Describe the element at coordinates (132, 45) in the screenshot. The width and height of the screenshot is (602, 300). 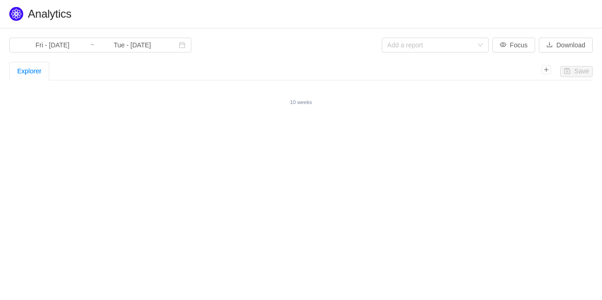
I see `input: End date` at that location.